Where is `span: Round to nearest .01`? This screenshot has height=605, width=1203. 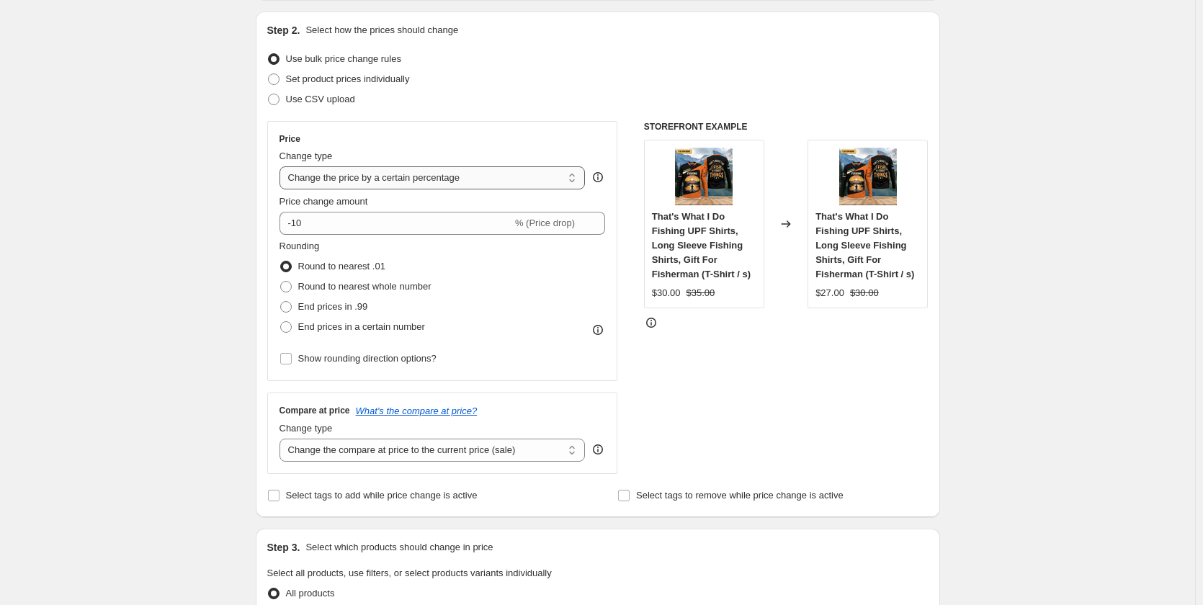 span: Round to nearest .01 is located at coordinates (341, 266).